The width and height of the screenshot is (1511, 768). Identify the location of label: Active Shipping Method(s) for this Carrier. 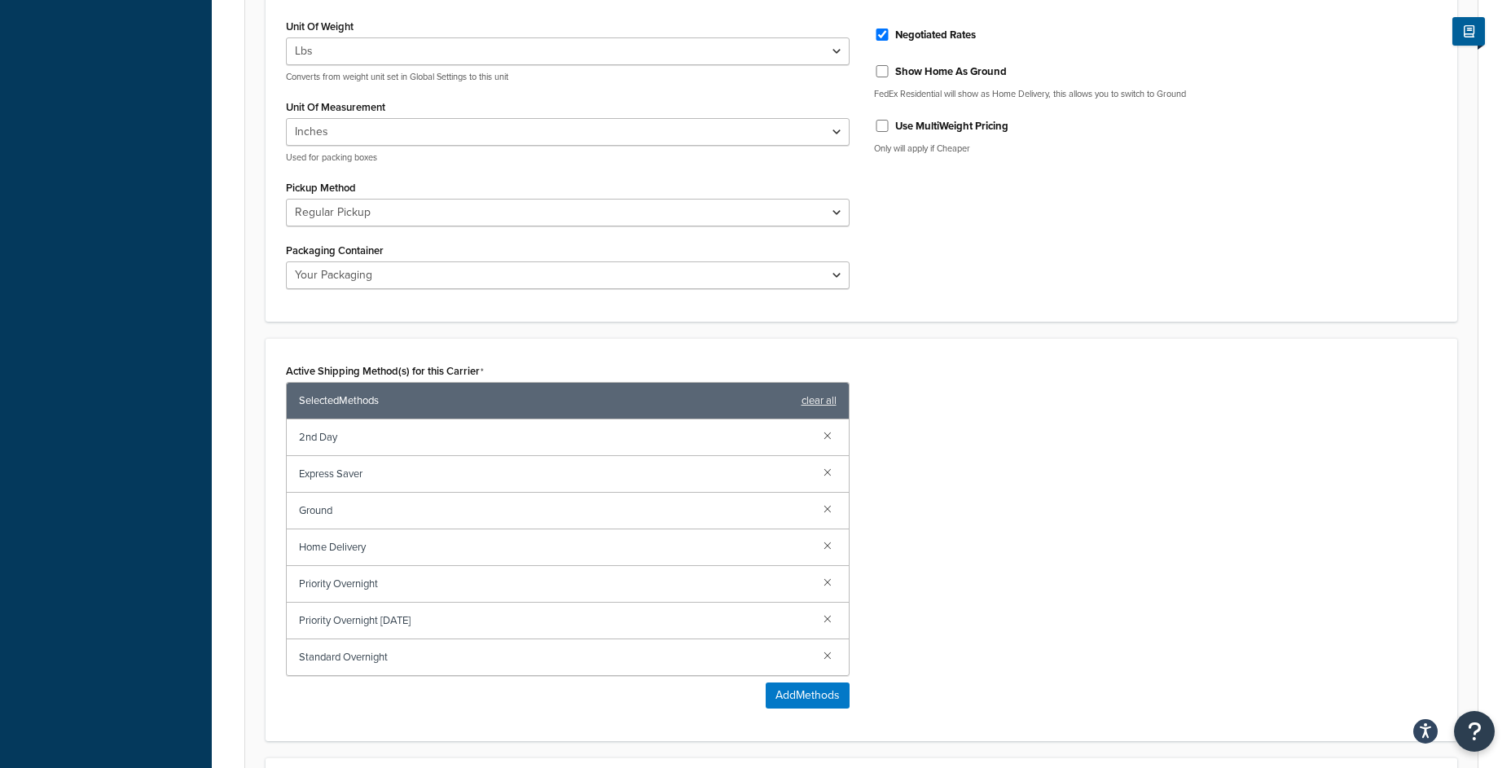
(385, 372).